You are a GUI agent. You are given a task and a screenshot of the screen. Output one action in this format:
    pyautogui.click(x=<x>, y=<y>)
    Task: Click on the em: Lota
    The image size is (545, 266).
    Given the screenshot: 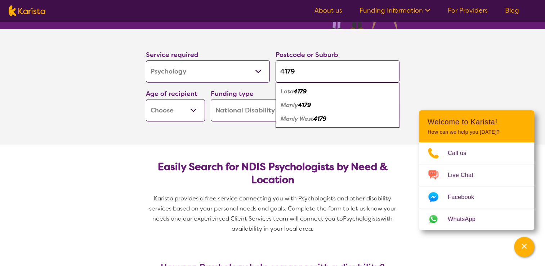 What is the action you would take?
    pyautogui.click(x=287, y=91)
    